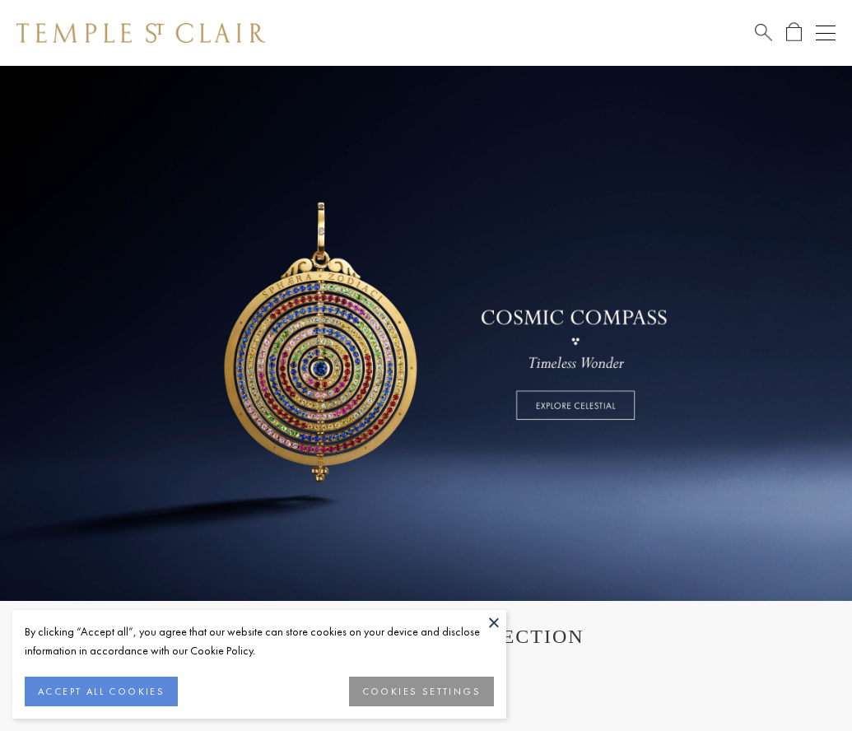 The image size is (852, 731). Describe the element at coordinates (422, 692) in the screenshot. I see `button: COOKIES SETTINGS` at that location.